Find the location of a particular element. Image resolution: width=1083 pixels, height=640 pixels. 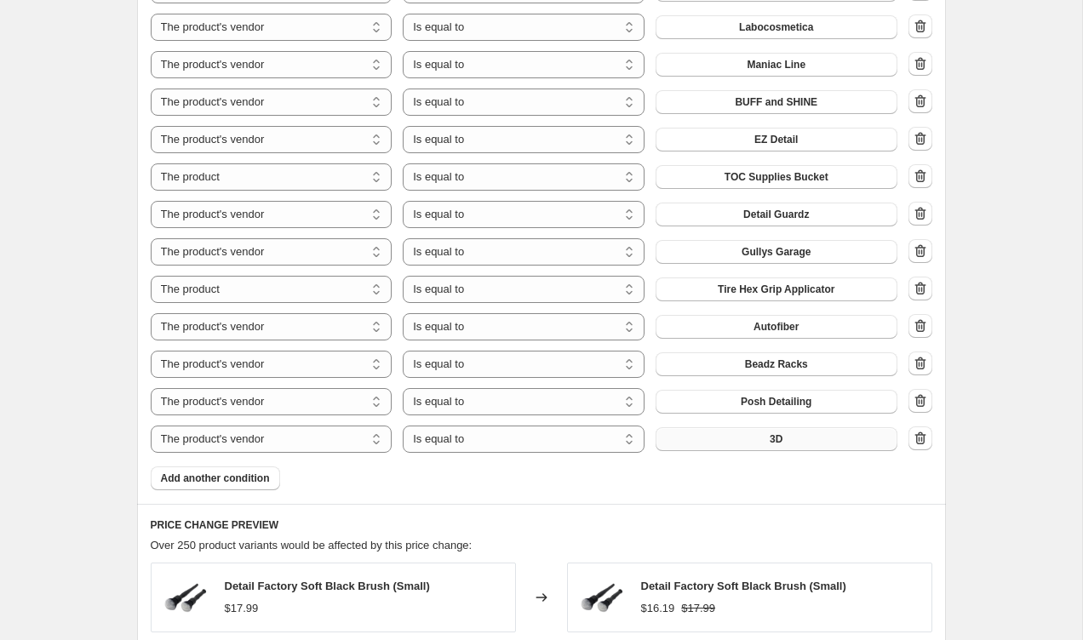

span: Autofiber is located at coordinates (776, 327).